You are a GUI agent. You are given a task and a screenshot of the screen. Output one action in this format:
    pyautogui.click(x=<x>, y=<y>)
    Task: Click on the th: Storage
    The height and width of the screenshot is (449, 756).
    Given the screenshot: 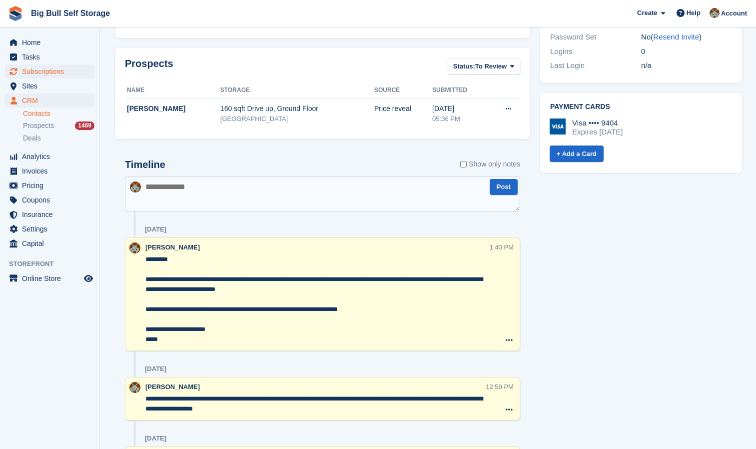 What is the action you would take?
    pyautogui.click(x=297, y=90)
    